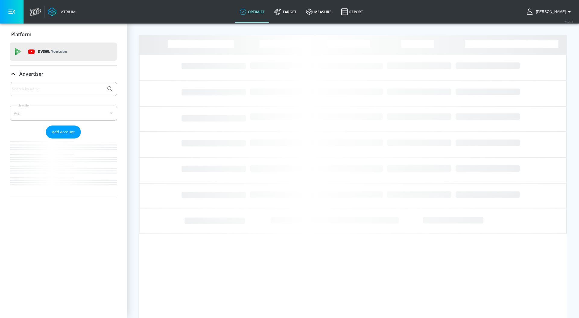 The height and width of the screenshot is (318, 579). I want to click on input: Search by name, so click(58, 89).